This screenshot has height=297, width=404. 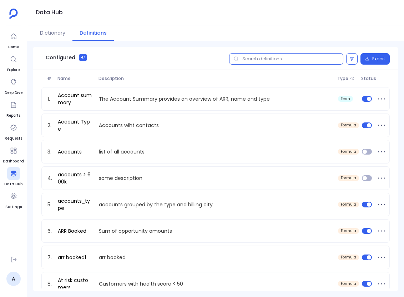 What do you see at coordinates (50, 125) in the screenshot?
I see `span: 2.` at bounding box center [50, 125].